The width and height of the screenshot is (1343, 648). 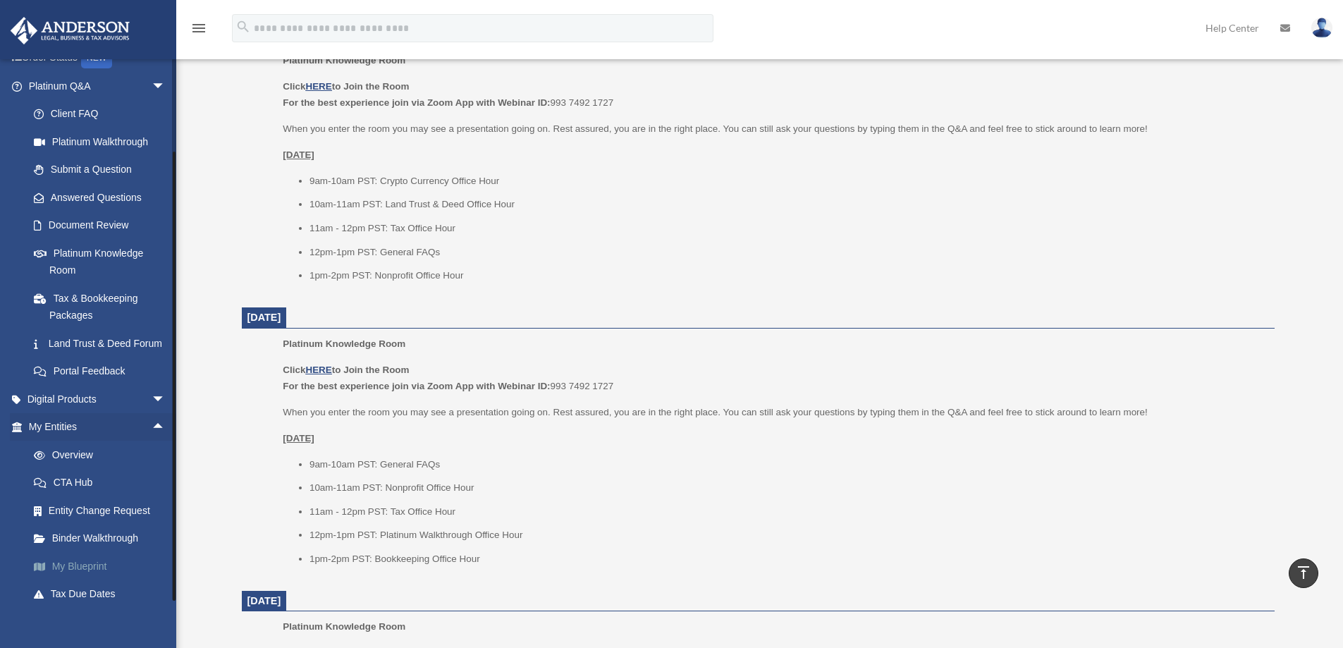 I want to click on li: 1pm-2pm PST: Nonprofit Office Hour, so click(x=787, y=276).